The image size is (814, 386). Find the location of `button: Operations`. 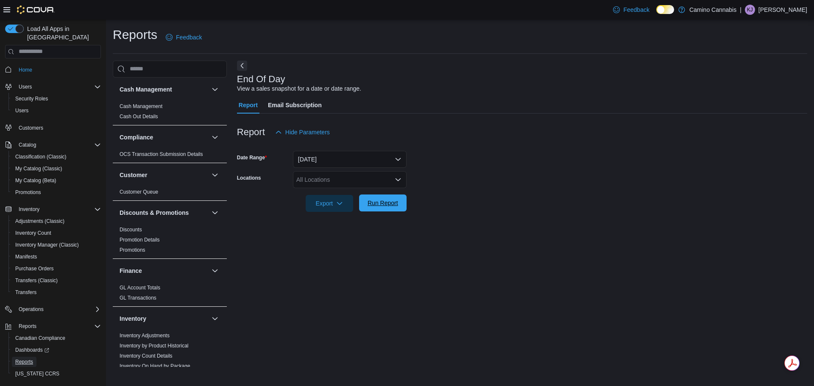

button: Operations is located at coordinates (31, 309).